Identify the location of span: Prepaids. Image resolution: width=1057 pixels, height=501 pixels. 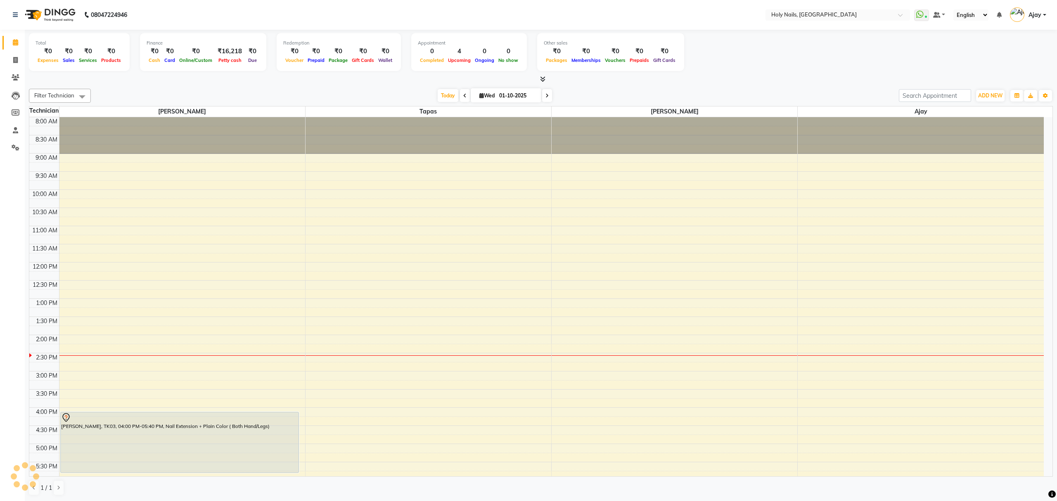
(639, 60).